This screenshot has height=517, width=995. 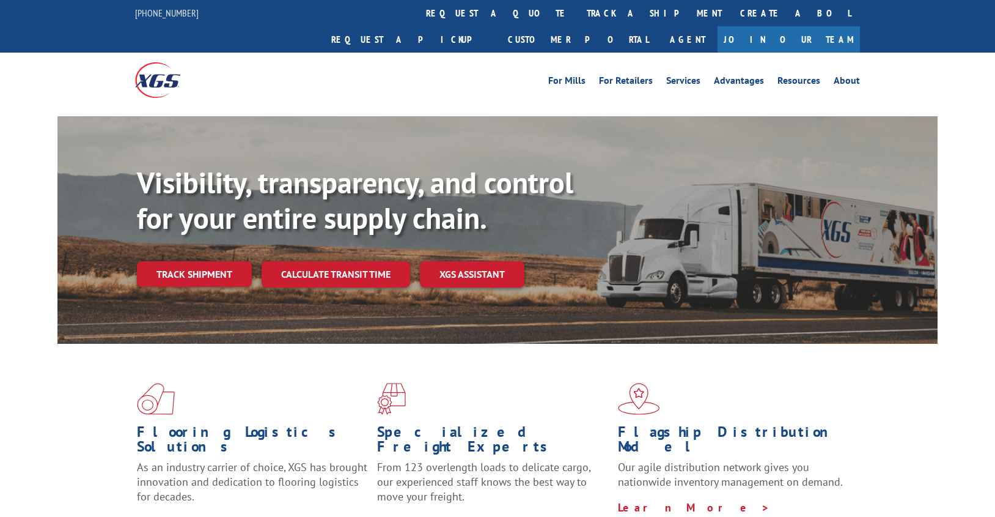 I want to click on img: xgs-icon-total-supply-chain-intelligence-red, so click(x=156, y=399).